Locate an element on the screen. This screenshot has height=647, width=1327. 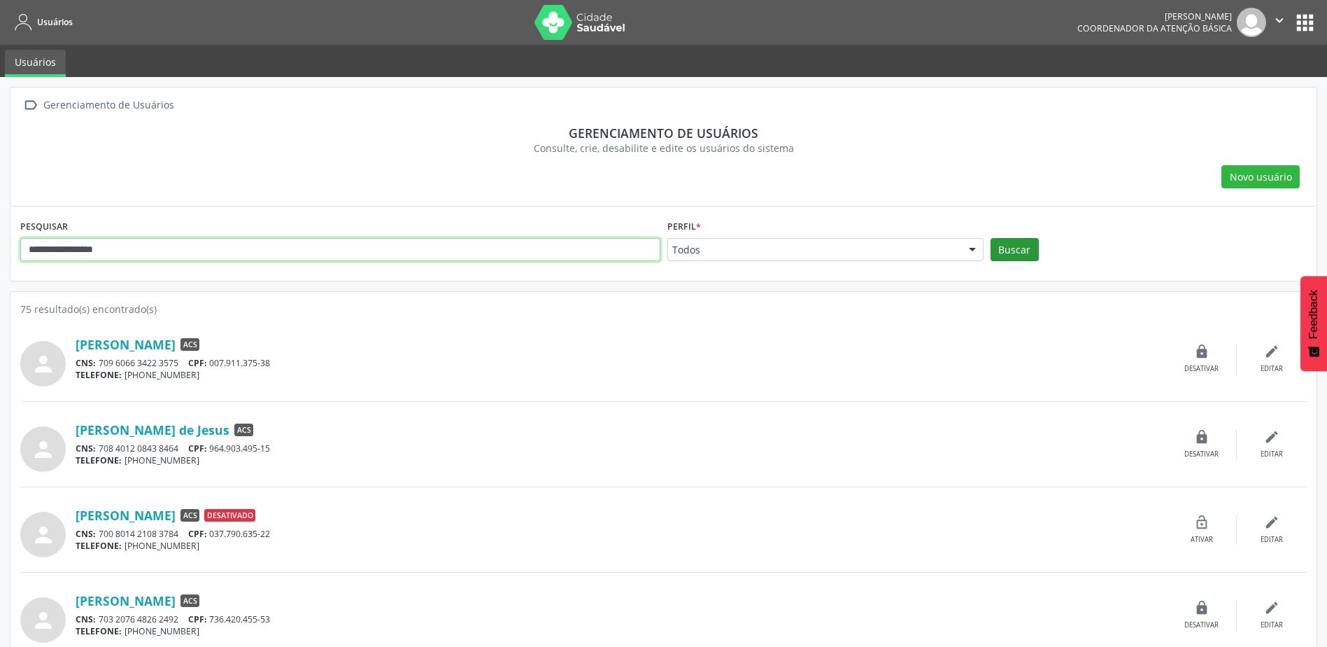
div: Gerenciamento de Usuários is located at coordinates (108, 105).